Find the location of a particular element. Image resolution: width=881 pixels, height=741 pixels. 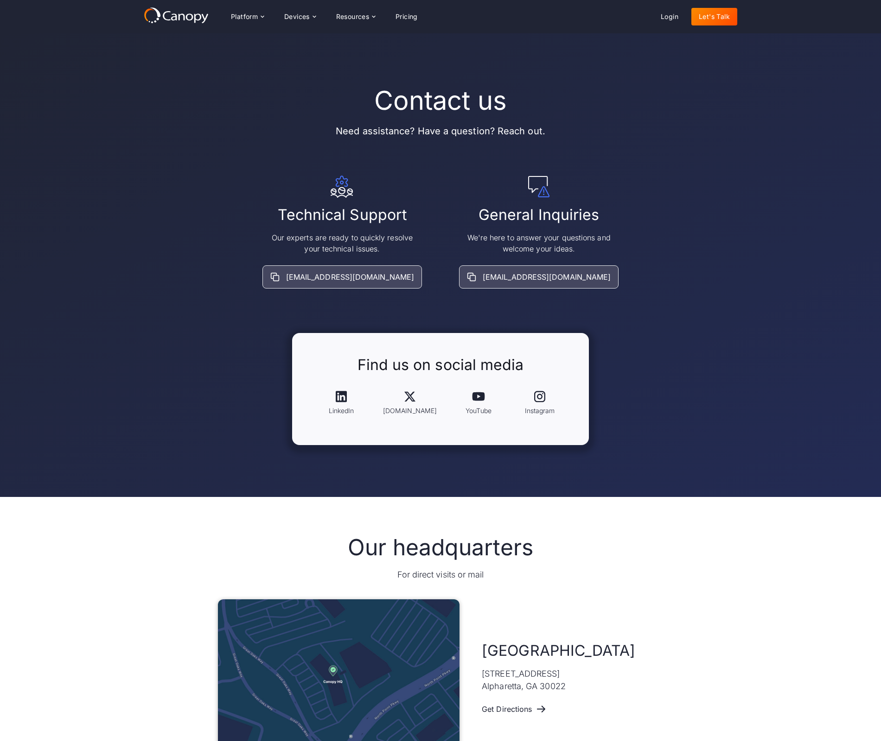

div: Instagram is located at coordinates (539, 411).